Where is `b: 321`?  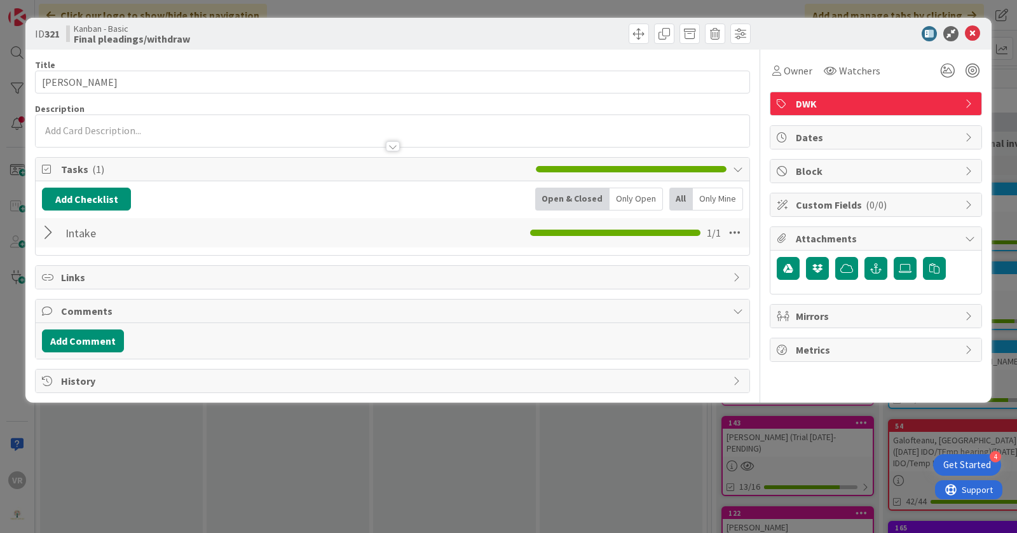 b: 321 is located at coordinates (52, 34).